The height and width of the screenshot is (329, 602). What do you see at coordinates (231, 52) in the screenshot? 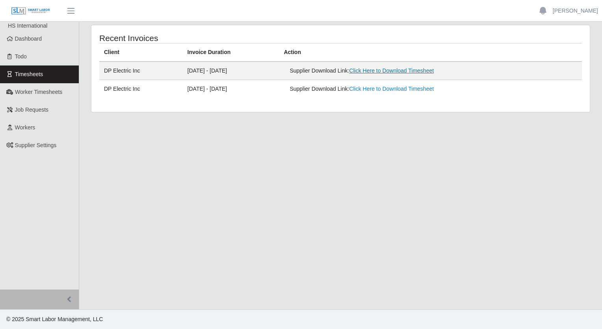
I see `th: Invoice Duration` at bounding box center [231, 52].